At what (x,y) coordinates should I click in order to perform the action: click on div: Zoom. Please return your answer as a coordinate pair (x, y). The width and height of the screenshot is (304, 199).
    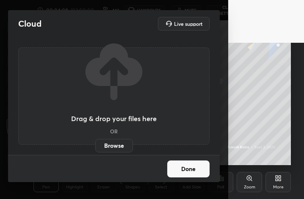
    Looking at the image, I should click on (250, 187).